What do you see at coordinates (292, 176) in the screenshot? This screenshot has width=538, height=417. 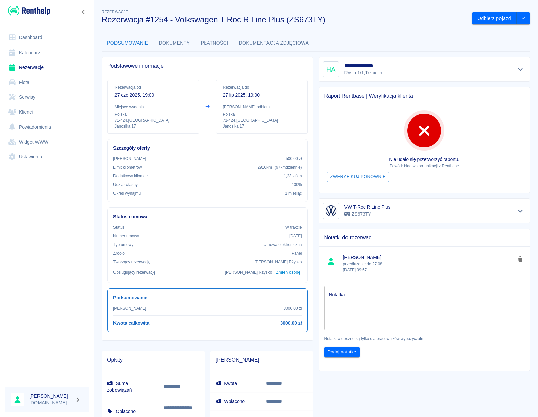 I see `p: 1,23 zł /km` at bounding box center [292, 176].